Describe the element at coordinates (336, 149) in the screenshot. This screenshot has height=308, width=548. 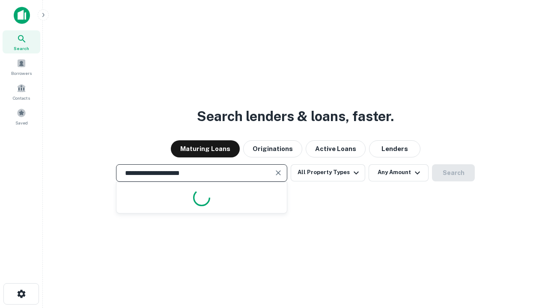
I see `button: Active Loans` at that location.